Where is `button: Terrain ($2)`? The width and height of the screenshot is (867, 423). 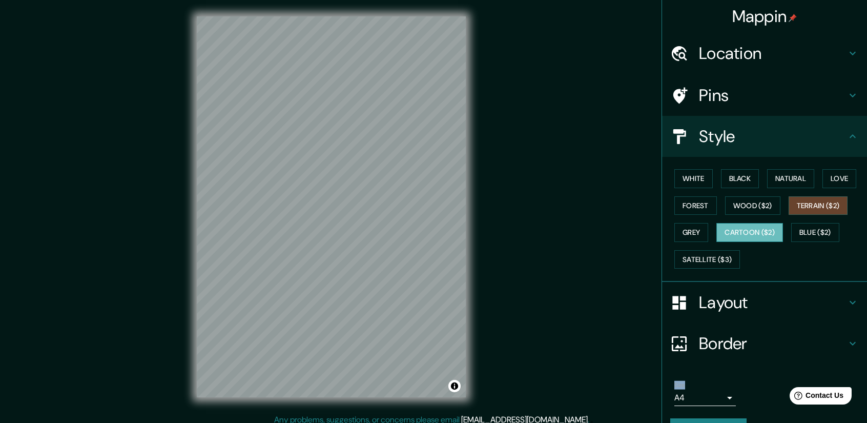
button: Terrain ($2) is located at coordinates (818, 205).